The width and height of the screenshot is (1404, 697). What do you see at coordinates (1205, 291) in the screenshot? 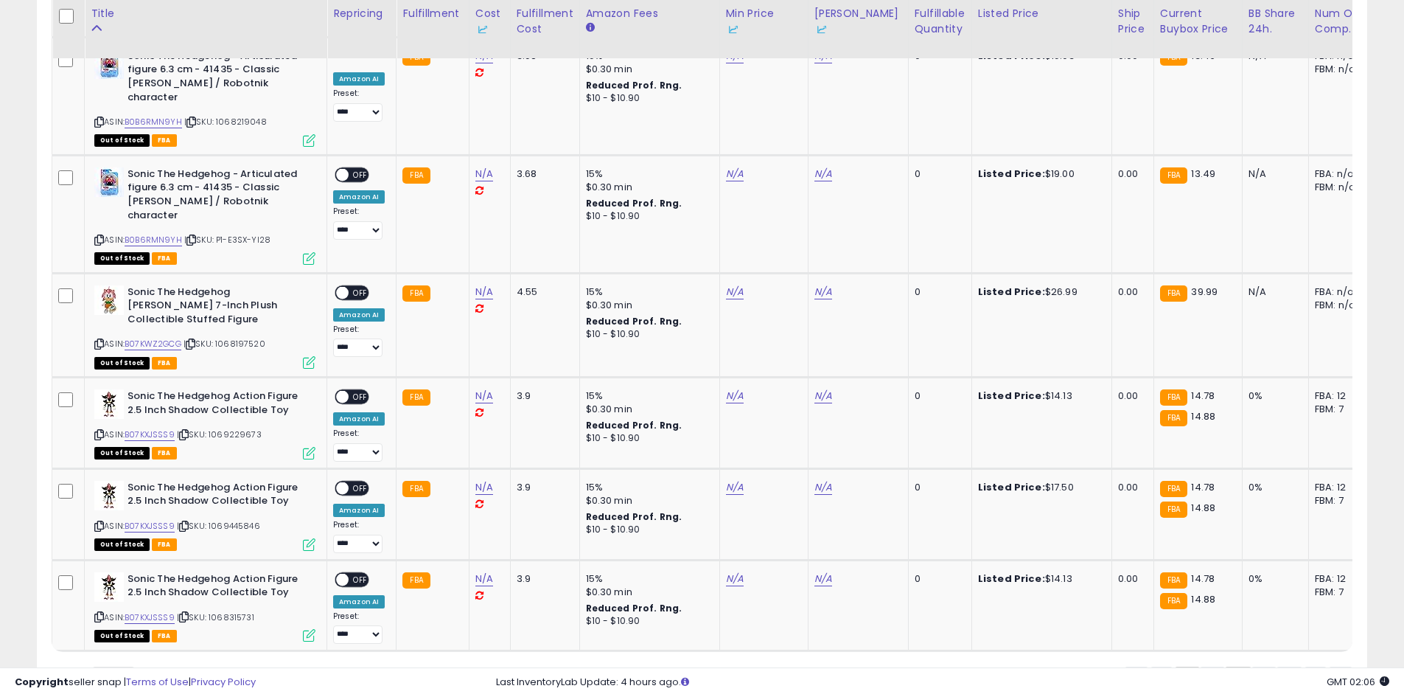
I see `span: 39.99` at bounding box center [1205, 291].